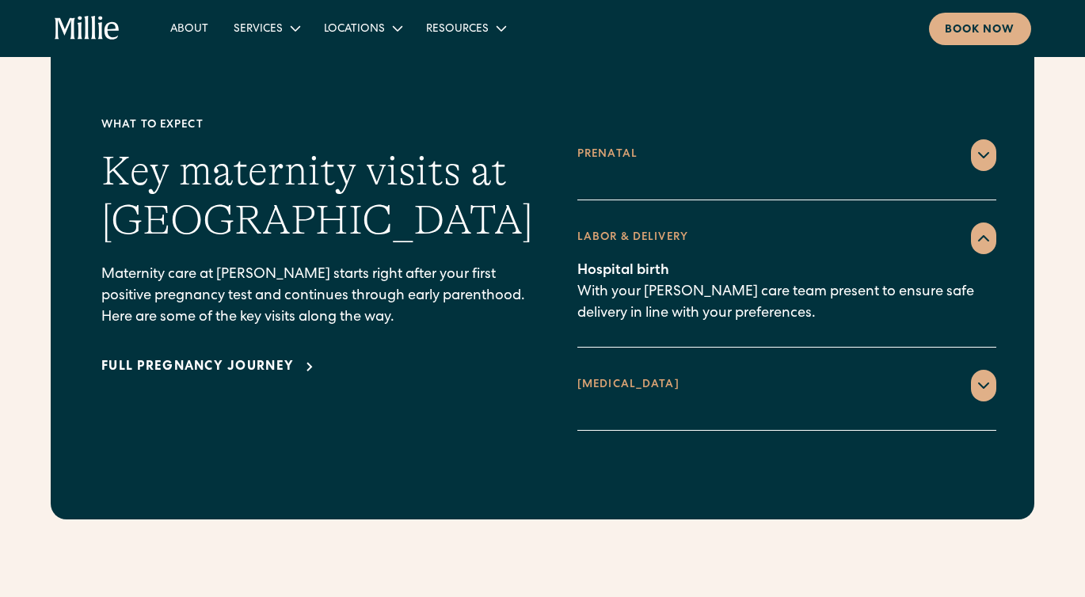 This screenshot has height=597, width=1085. What do you see at coordinates (87, 29) in the screenshot?
I see `a: home` at bounding box center [87, 29].